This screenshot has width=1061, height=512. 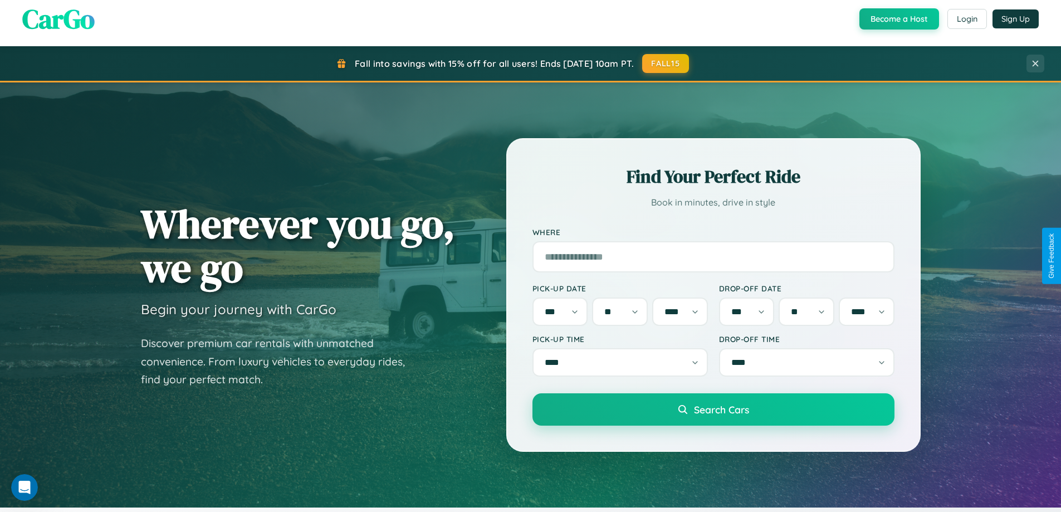 I want to click on h1: Wherever you go, we go, so click(x=298, y=246).